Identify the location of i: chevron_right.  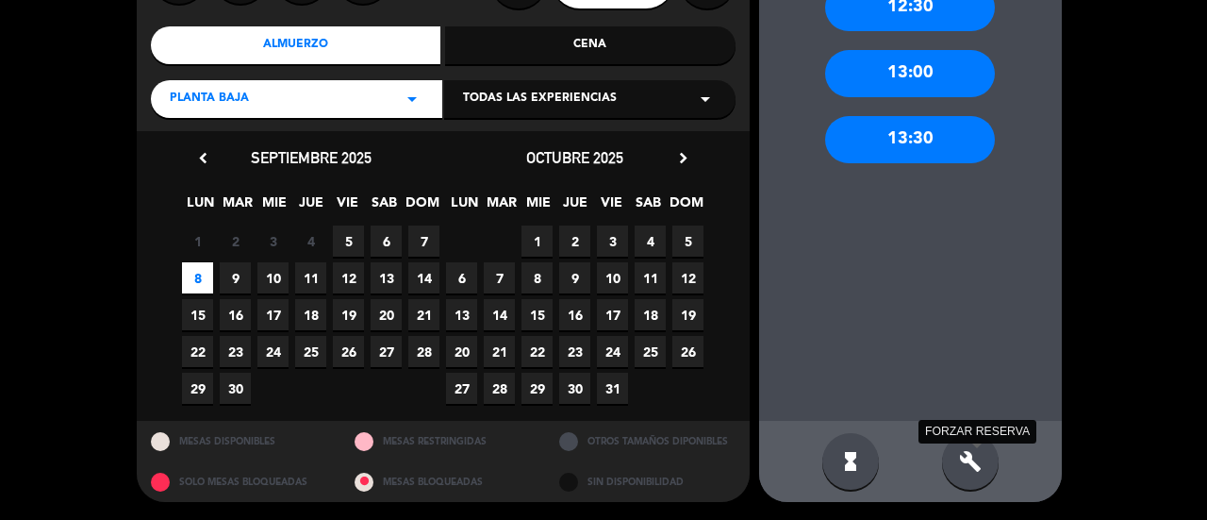
(683, 158).